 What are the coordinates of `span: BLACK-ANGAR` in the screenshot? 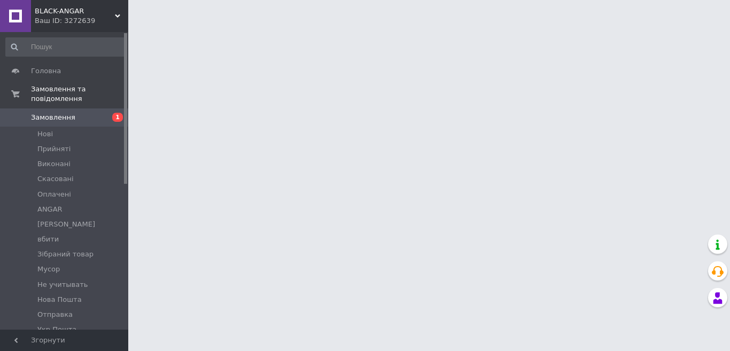 It's located at (75, 11).